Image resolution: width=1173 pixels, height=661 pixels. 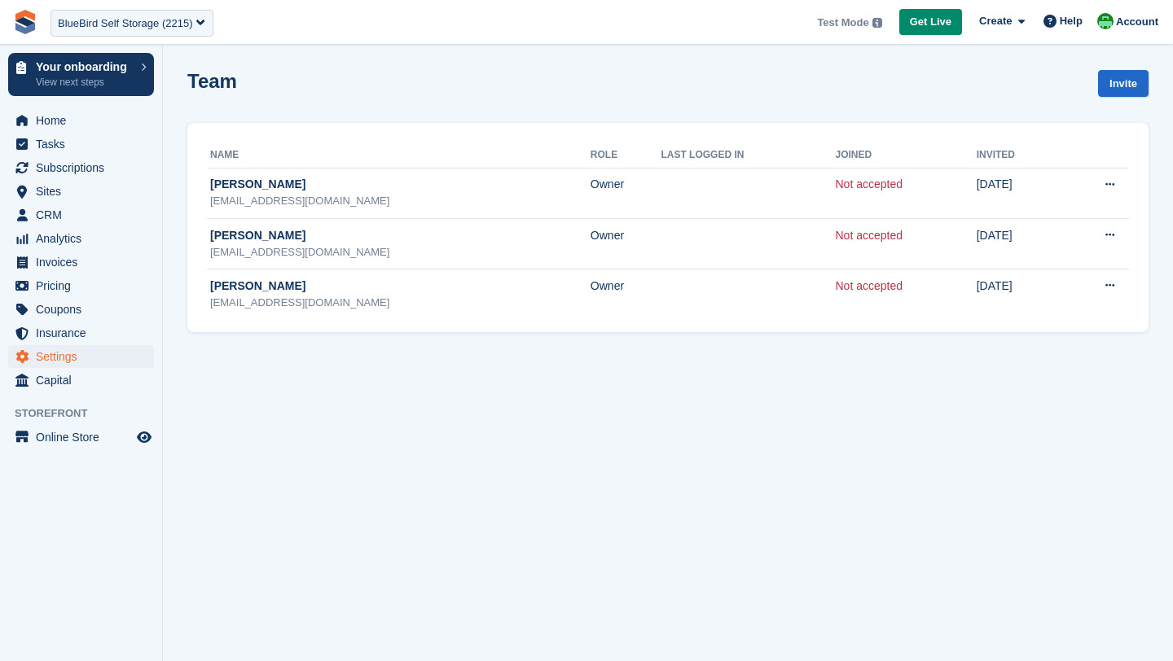 I want to click on img: stora-icon-8386f47178a22dfd0bd8f6a31ec36ba5ce8667c1dd55bd0f319d3a0aa187defe.svg, so click(x=25, y=22).